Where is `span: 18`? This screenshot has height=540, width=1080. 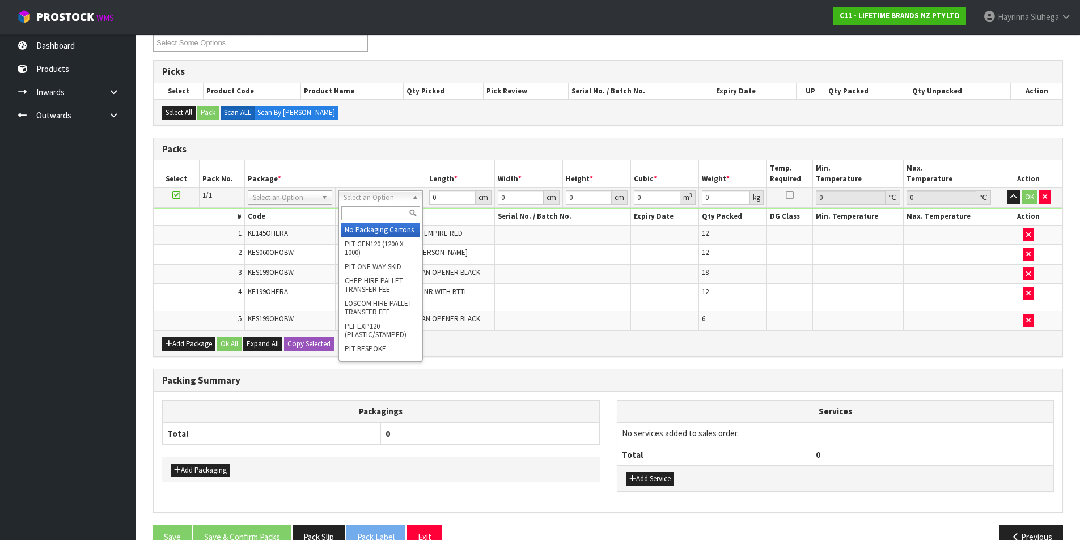 span: 18 is located at coordinates (705, 272).